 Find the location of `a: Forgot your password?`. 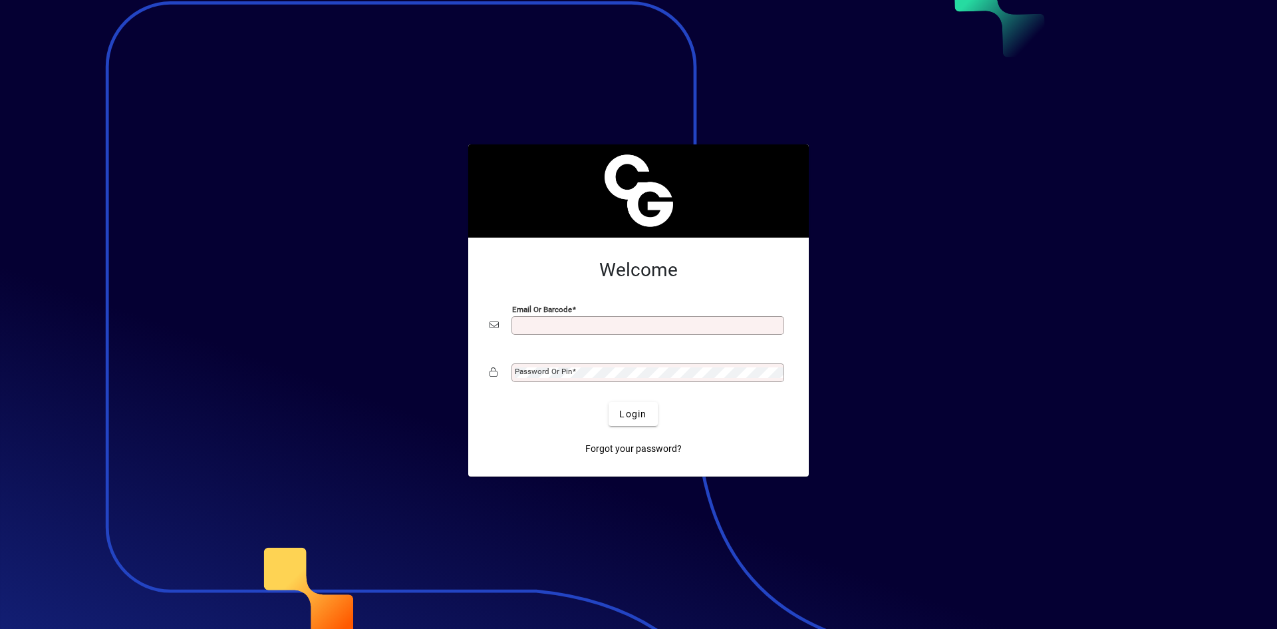

a: Forgot your password? is located at coordinates (633, 448).